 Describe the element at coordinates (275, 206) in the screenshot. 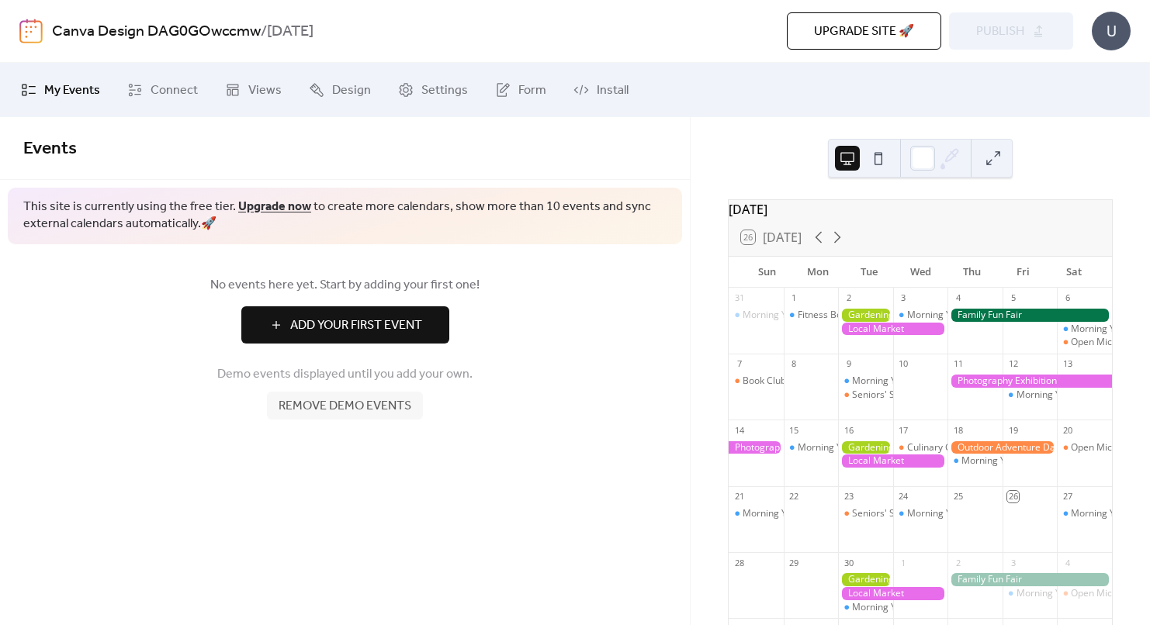

I see `a: Upgrade now` at that location.